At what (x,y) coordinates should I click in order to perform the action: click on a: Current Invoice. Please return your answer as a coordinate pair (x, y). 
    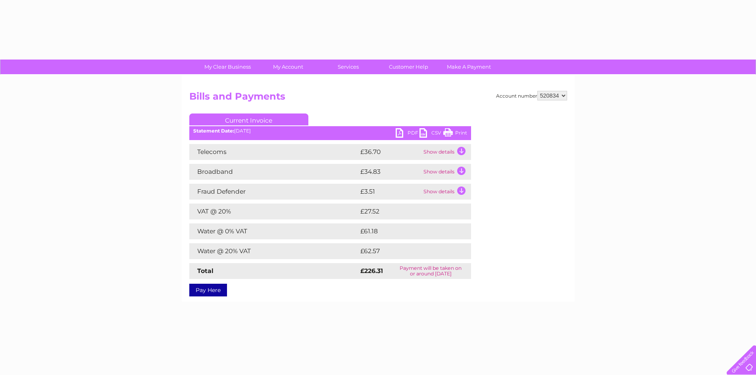
    Looking at the image, I should click on (249, 120).